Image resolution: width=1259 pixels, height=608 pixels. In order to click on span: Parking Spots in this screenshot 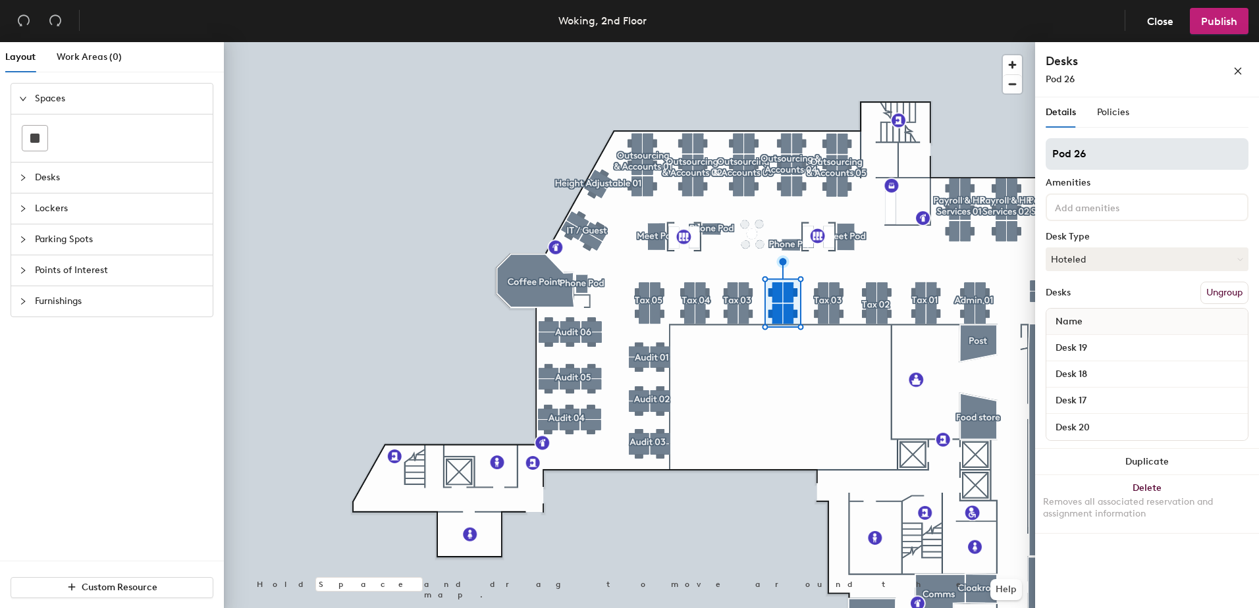, I will do `click(120, 240)`.